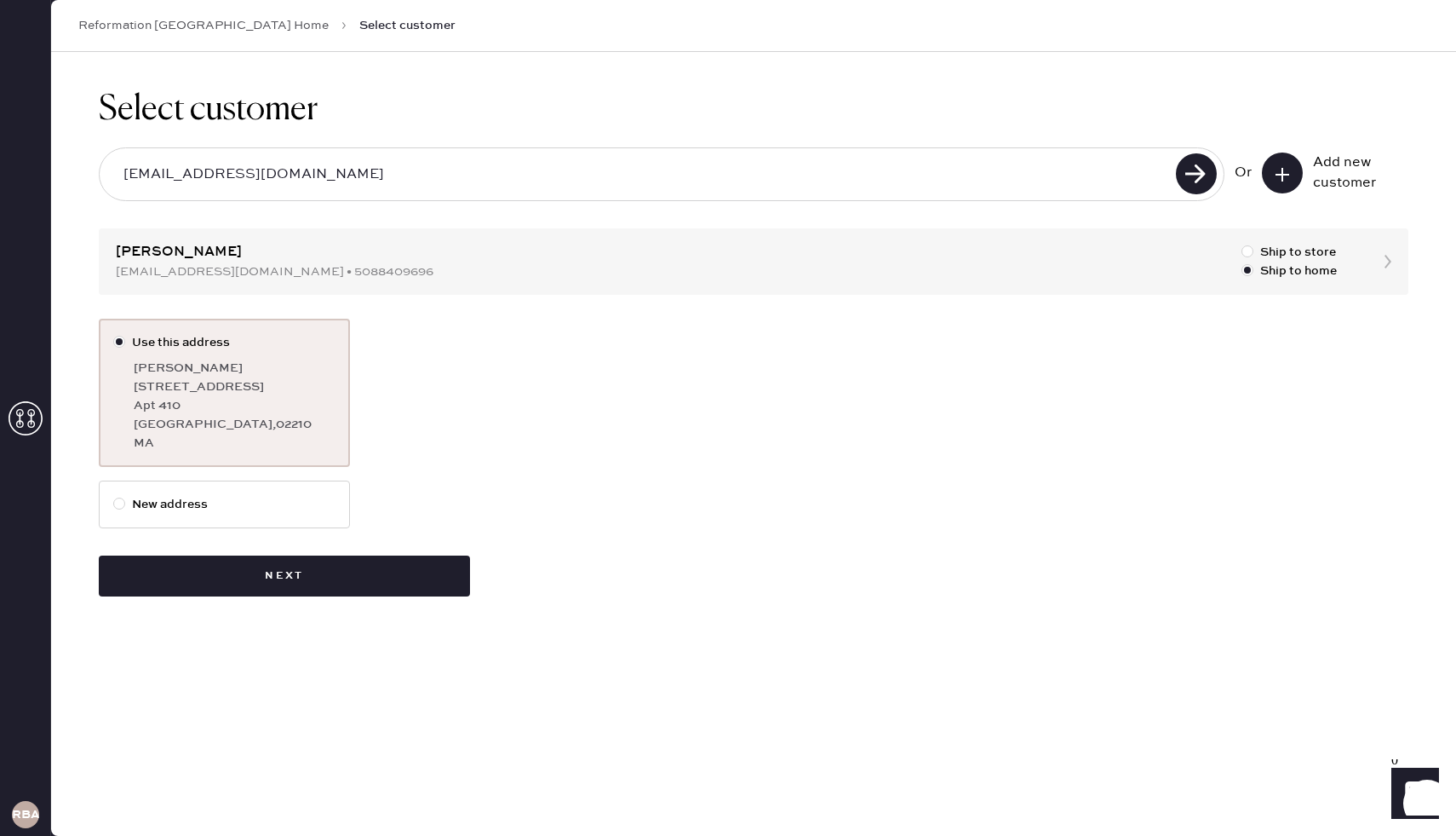 The width and height of the screenshot is (1456, 836). I want to click on label: Ship to home, so click(1289, 271).